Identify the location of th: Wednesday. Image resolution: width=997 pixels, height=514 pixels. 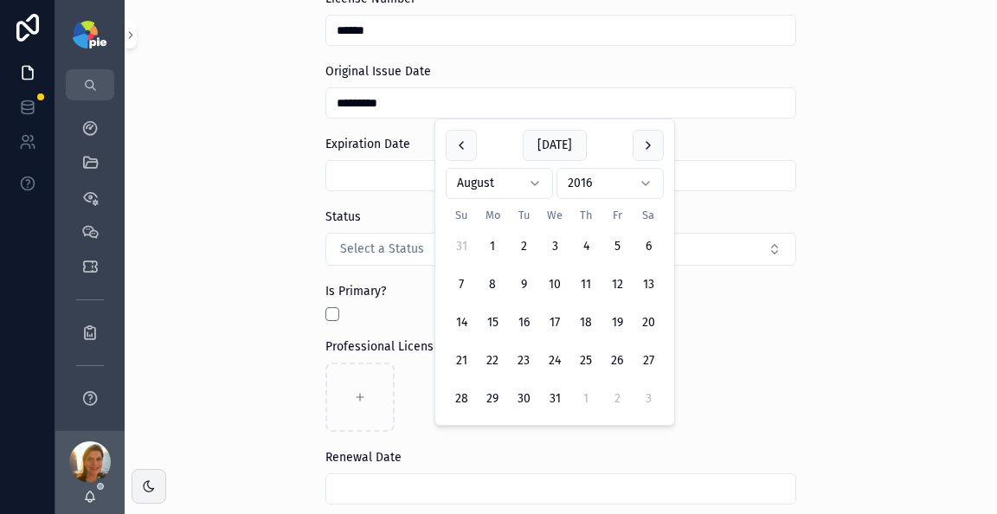
(555, 215).